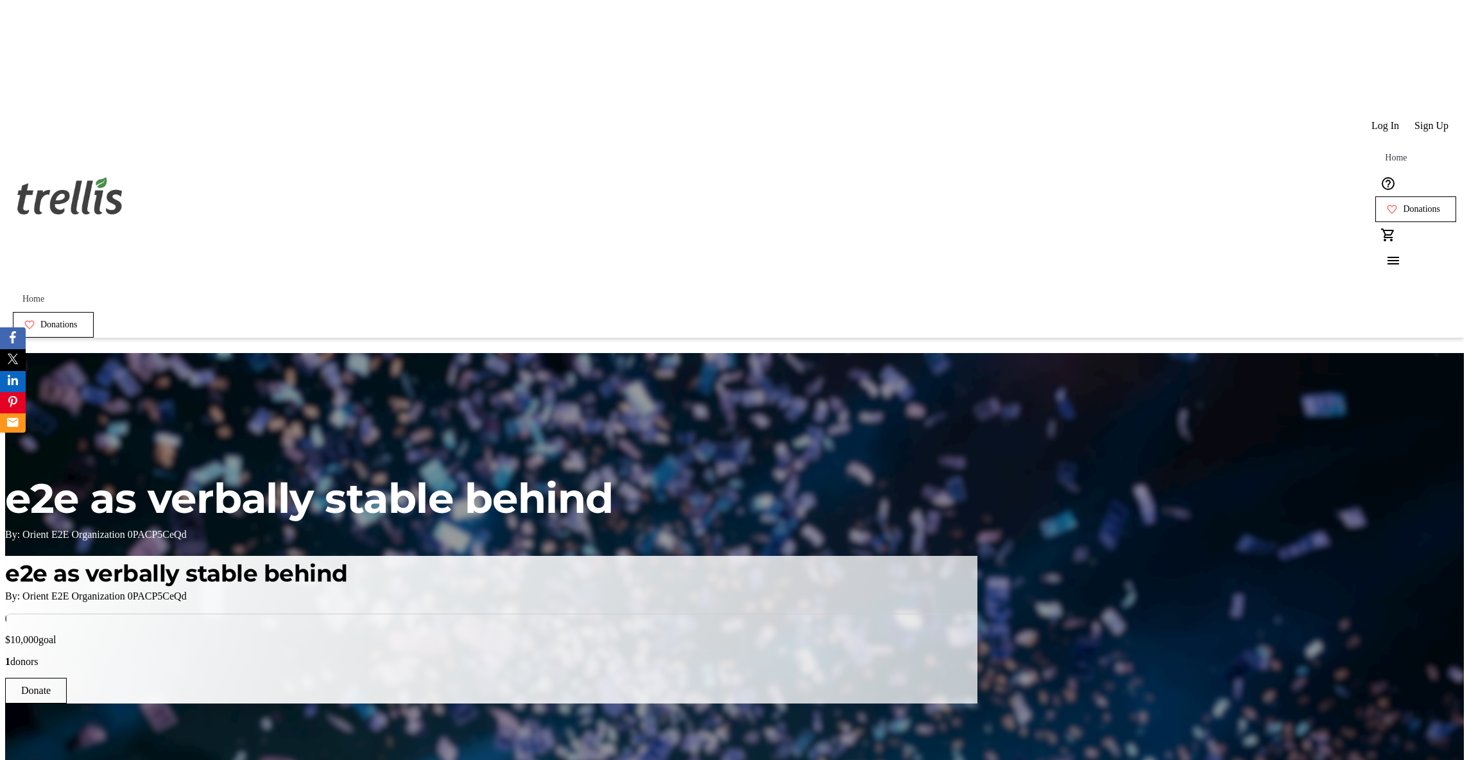 This screenshot has width=1469, height=760. What do you see at coordinates (36, 690) in the screenshot?
I see `span: Donate` at bounding box center [36, 690].